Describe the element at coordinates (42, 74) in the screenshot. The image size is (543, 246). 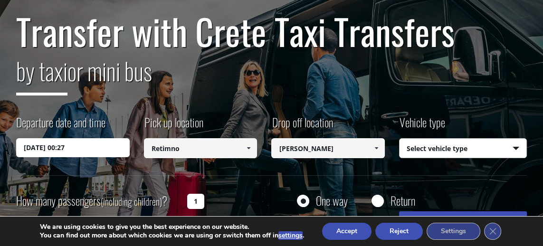
I see `span: by taxi` at that location.